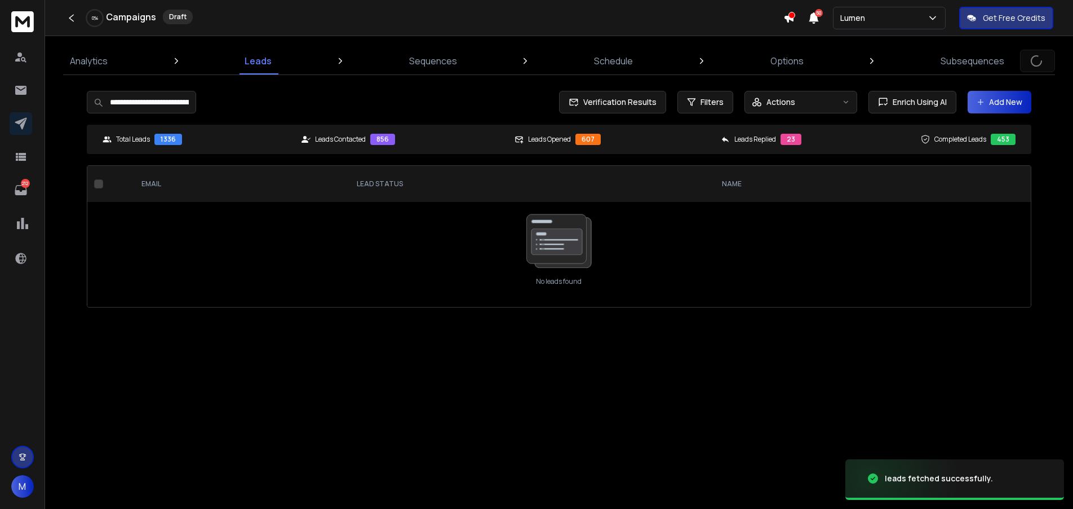 This screenshot has height=509, width=1073. Describe the element at coordinates (131, 17) in the screenshot. I see `h1: Campaigns` at that location.